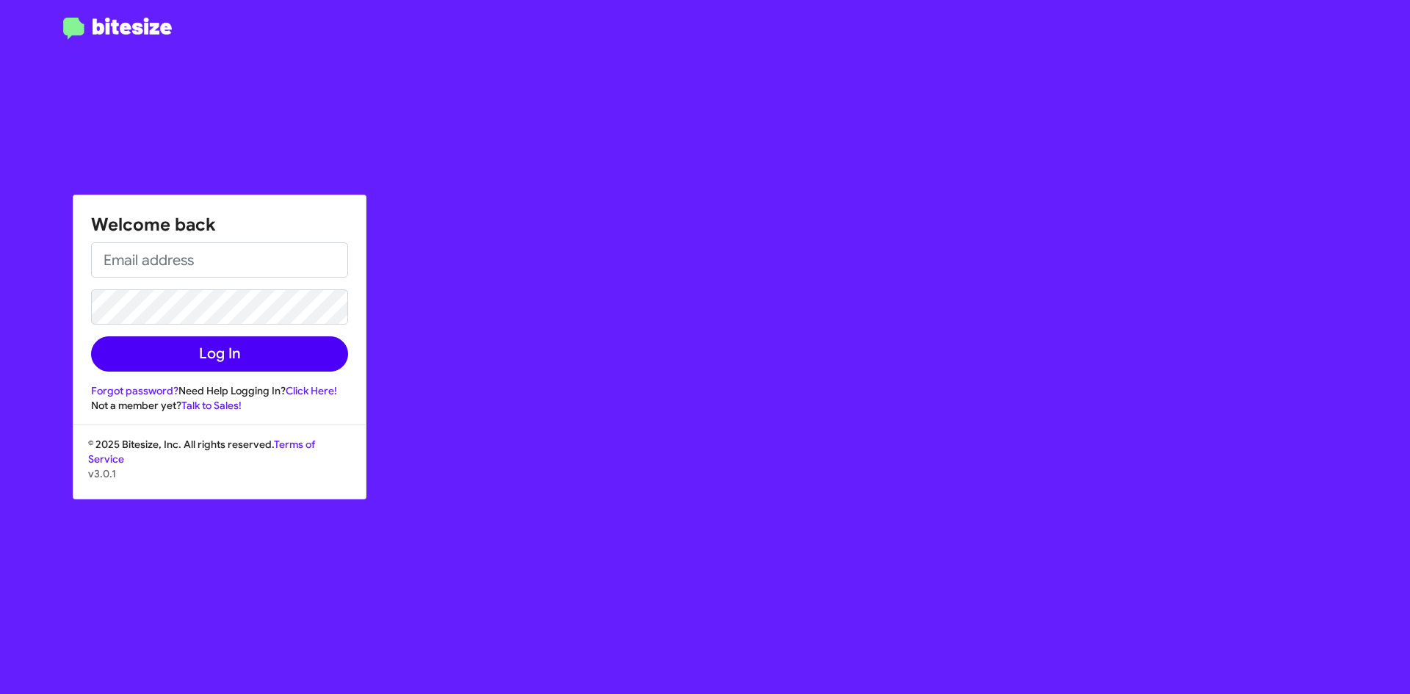 Image resolution: width=1410 pixels, height=694 pixels. What do you see at coordinates (220, 468) in the screenshot?
I see `div: © 2025 Bitesize, Inc. All rights reserved.` at bounding box center [220, 468].